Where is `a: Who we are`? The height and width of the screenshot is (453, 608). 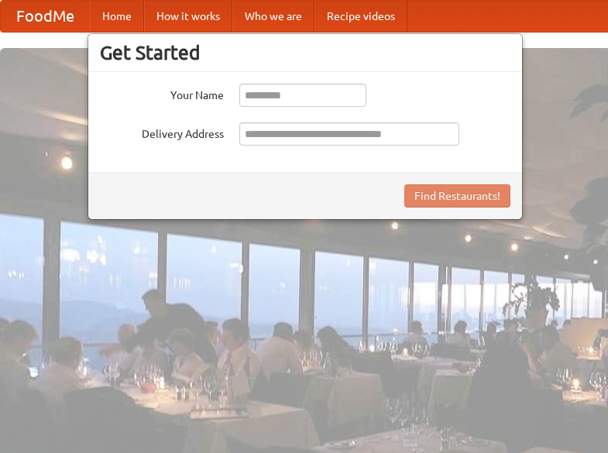
a: Who we are is located at coordinates (274, 16).